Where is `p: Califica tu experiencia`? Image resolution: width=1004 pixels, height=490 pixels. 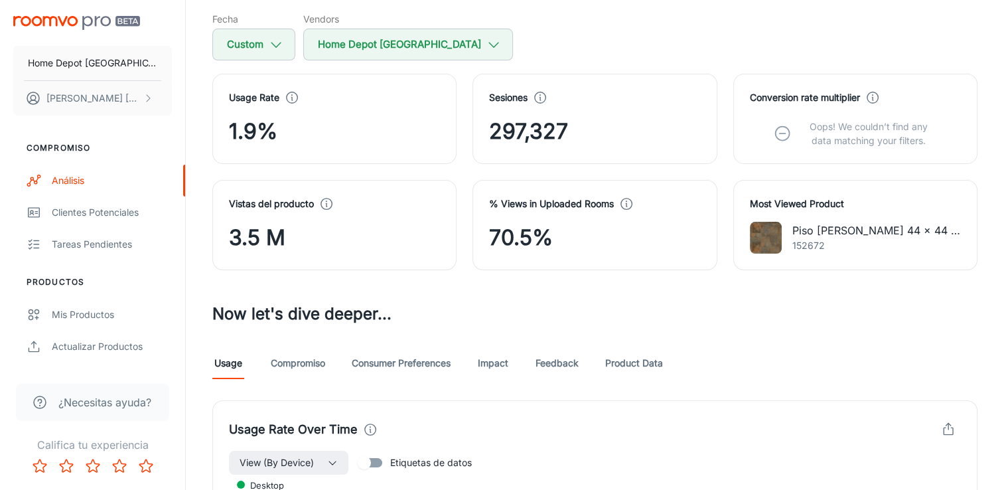
p: Califica tu experiencia is located at coordinates (92, 444).